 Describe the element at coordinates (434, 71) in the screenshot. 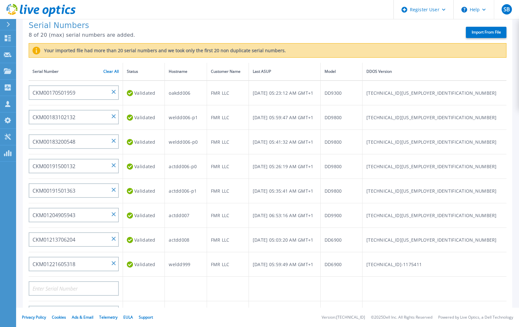

I see `th: DDOS Version` at that location.